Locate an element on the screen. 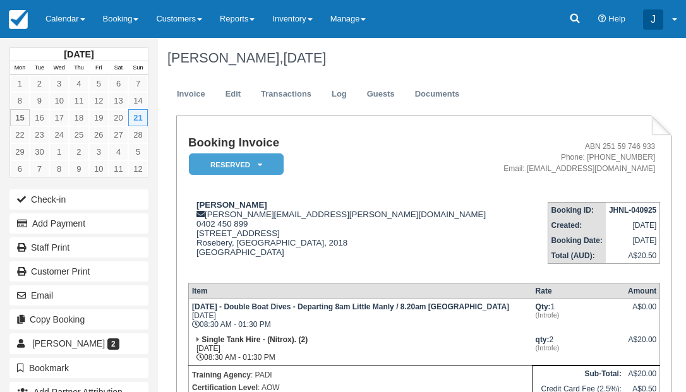  th: Item is located at coordinates (360, 291).